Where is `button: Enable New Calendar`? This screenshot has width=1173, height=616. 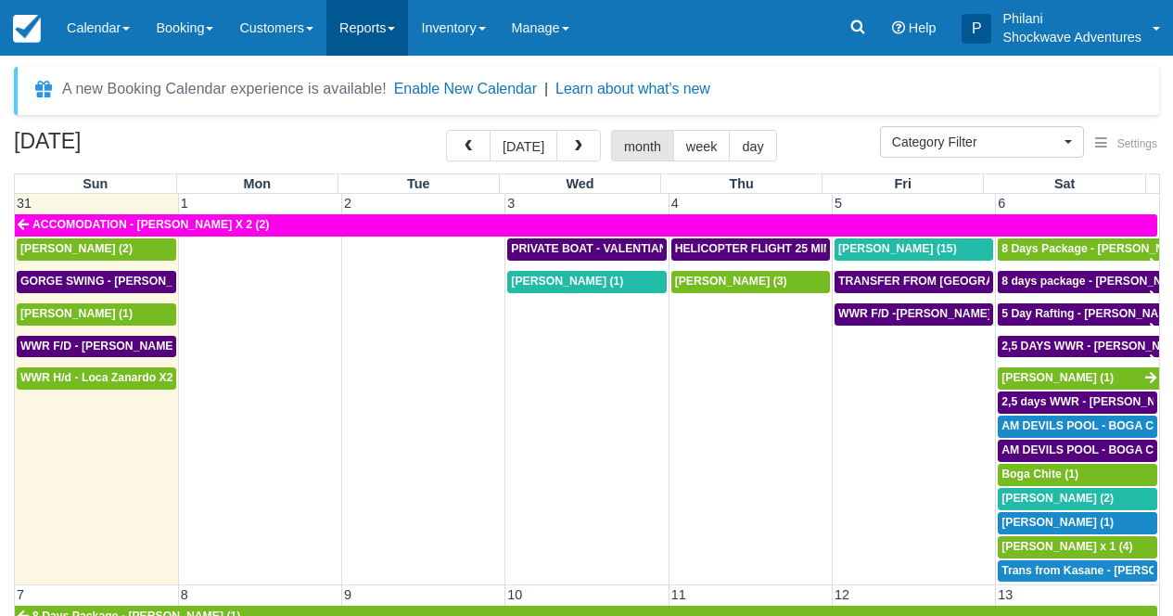 button: Enable New Calendar is located at coordinates (465, 89).